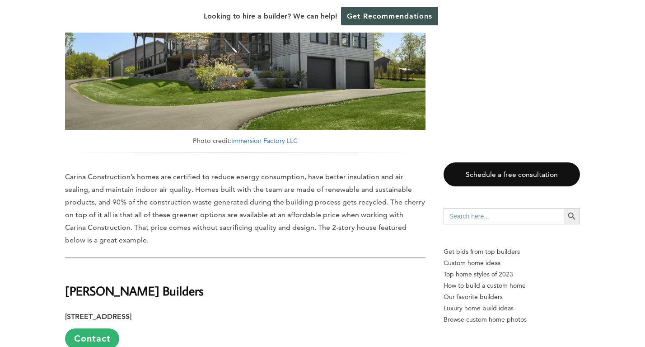 This screenshot has width=645, height=347. What do you see at coordinates (512, 274) in the screenshot?
I see `p: Top home styles of 2023` at bounding box center [512, 274].